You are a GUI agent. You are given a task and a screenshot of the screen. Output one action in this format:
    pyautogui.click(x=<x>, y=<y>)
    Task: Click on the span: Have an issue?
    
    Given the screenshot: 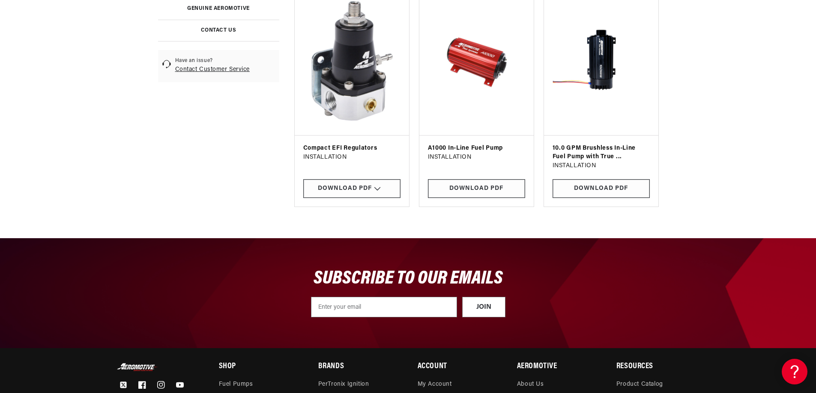 What is the action you would take?
    pyautogui.click(x=212, y=61)
    